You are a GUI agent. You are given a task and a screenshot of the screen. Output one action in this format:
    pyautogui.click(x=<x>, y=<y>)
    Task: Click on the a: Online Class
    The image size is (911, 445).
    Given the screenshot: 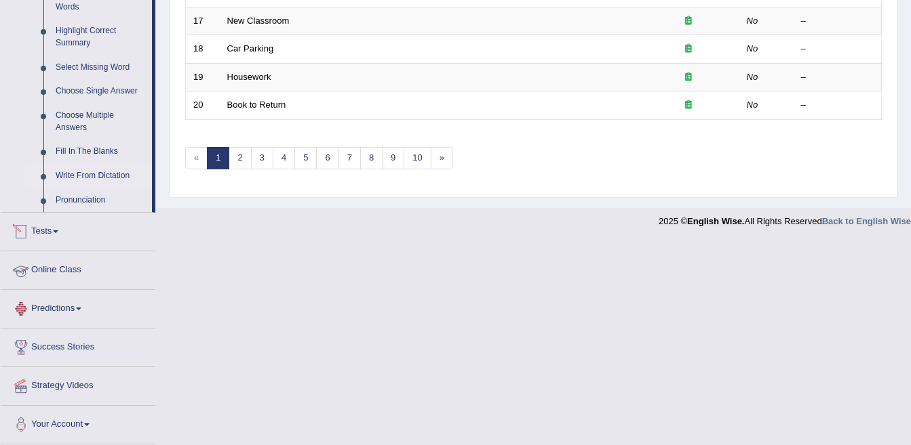 What is the action you would take?
    pyautogui.click(x=78, y=268)
    